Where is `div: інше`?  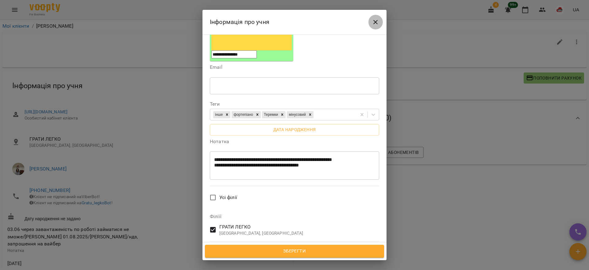 div: інше is located at coordinates (219, 115).